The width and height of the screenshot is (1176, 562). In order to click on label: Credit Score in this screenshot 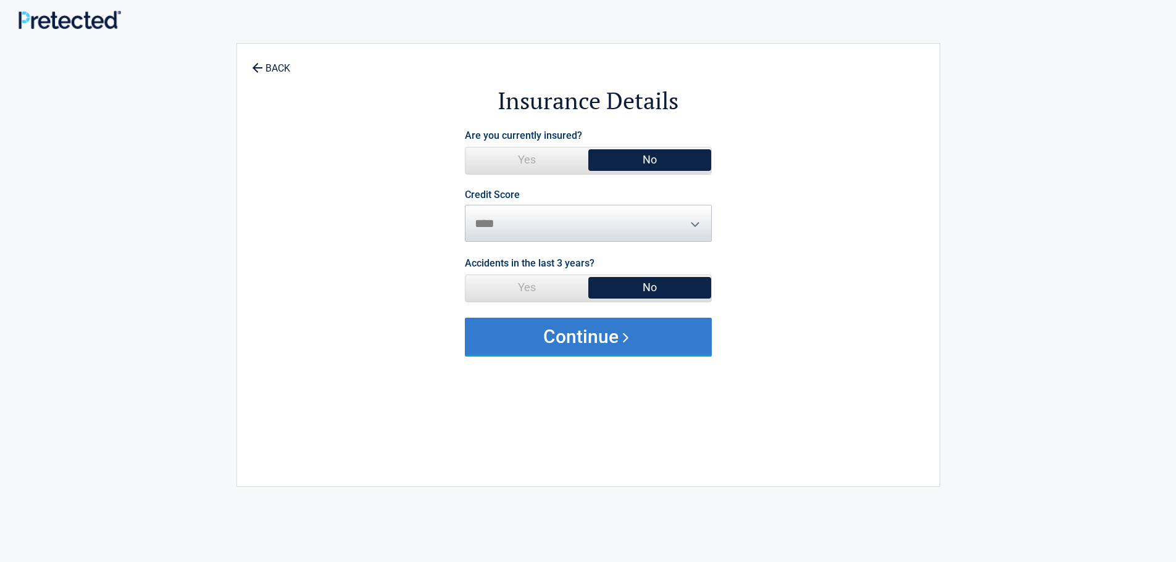, I will do `click(492, 195)`.